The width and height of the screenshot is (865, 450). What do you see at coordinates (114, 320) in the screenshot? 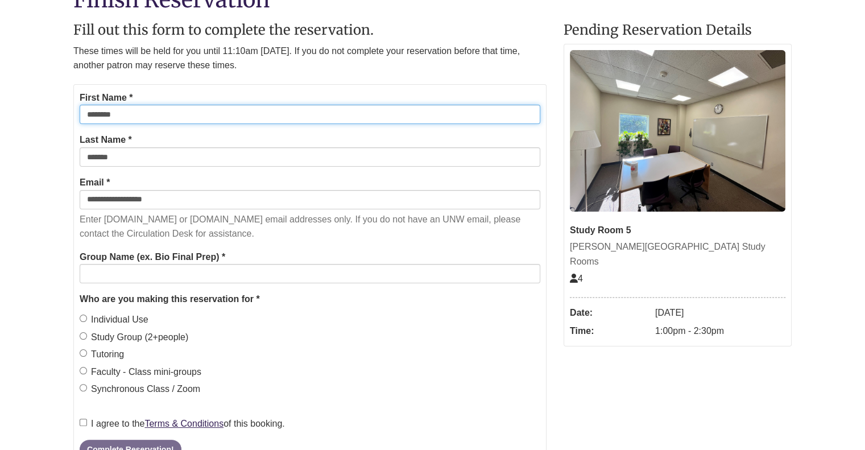
I see `label: Individual Use` at bounding box center [114, 320].